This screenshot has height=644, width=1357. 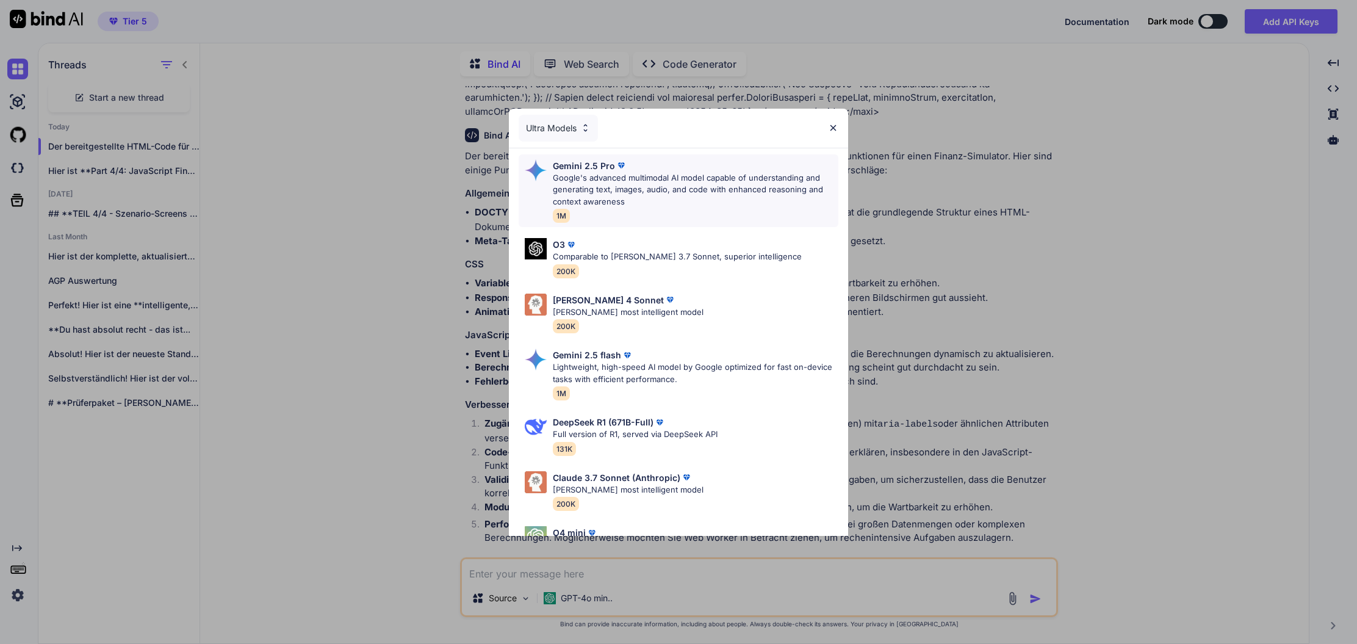 What do you see at coordinates (584, 165) in the screenshot?
I see `p: Gemini 2.5 Pro` at bounding box center [584, 165].